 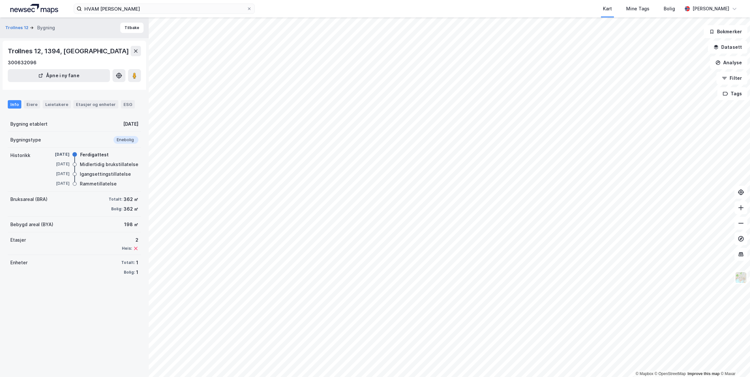 What do you see at coordinates (131, 225) in the screenshot?
I see `div: 198 ㎡` at bounding box center [131, 225].